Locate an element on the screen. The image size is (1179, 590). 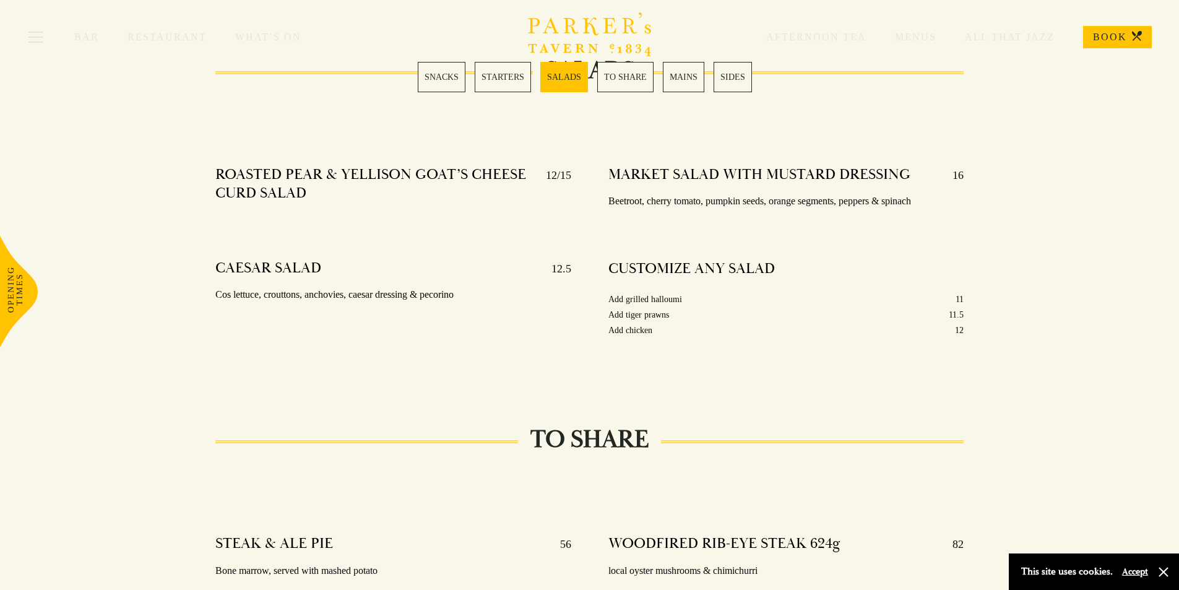
a: 6 / 6 is located at coordinates (733, 77).